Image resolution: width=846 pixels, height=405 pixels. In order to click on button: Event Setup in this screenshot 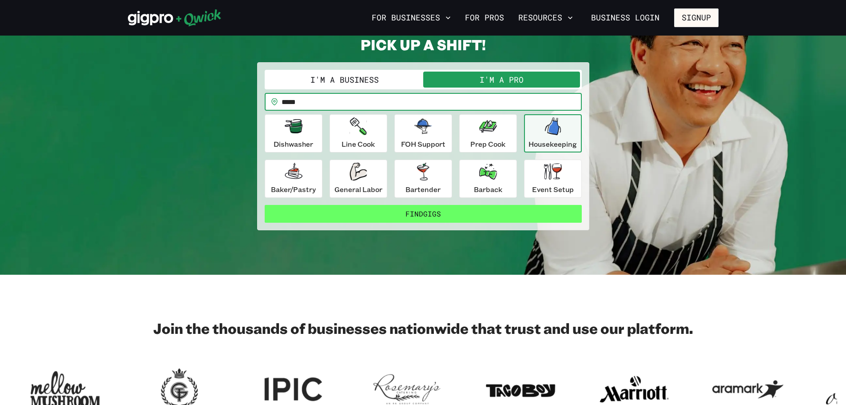, I will do `click(553, 179)`.